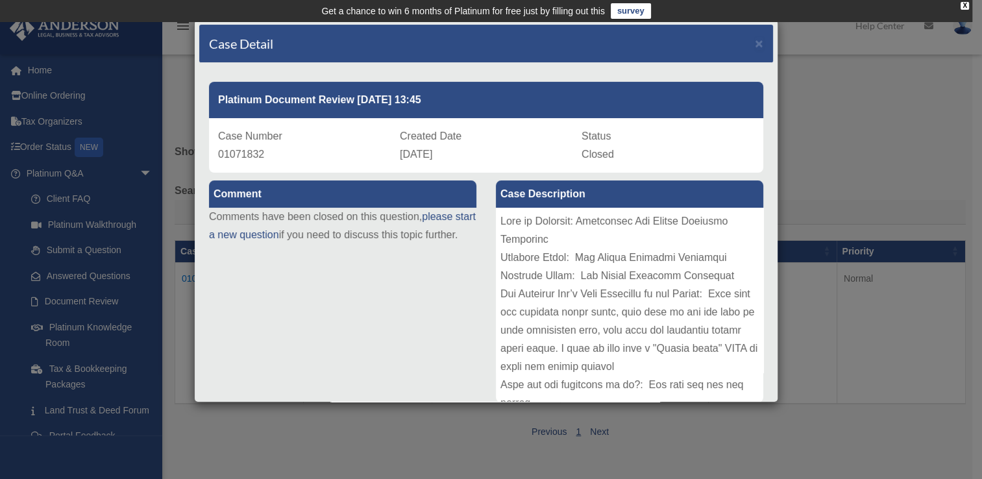  I want to click on button: Close, so click(759, 43).